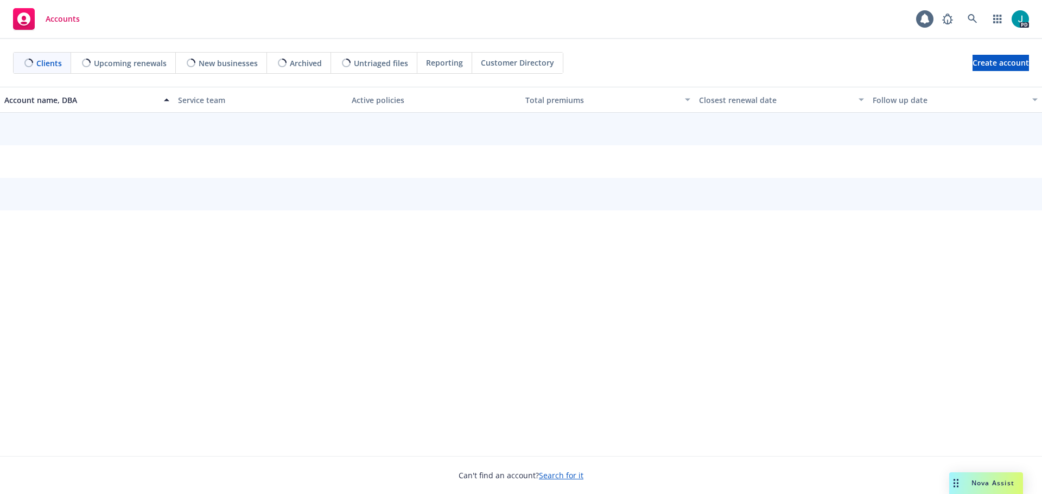  I want to click on span: Upcoming renewals, so click(130, 63).